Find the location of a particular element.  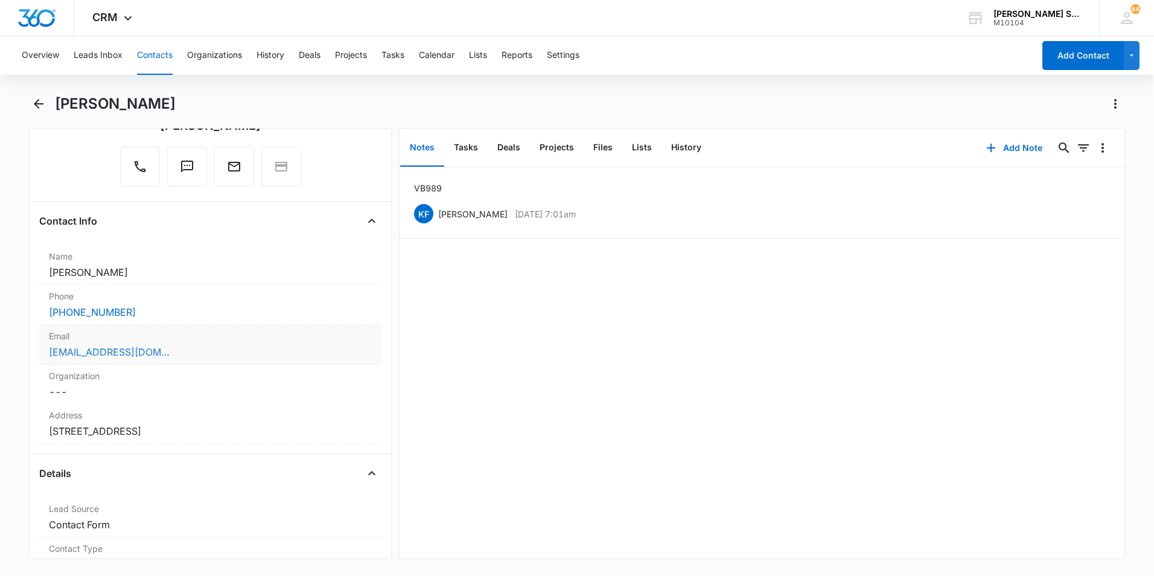

label: Name is located at coordinates (210, 256).